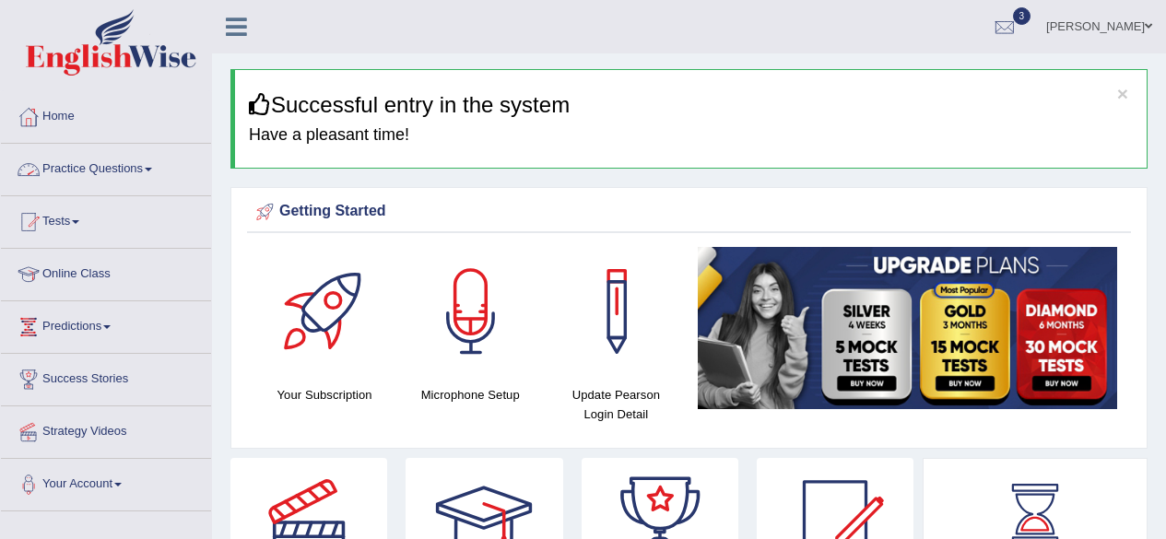  What do you see at coordinates (106, 325) in the screenshot?
I see `a: Predictions` at bounding box center [106, 325].